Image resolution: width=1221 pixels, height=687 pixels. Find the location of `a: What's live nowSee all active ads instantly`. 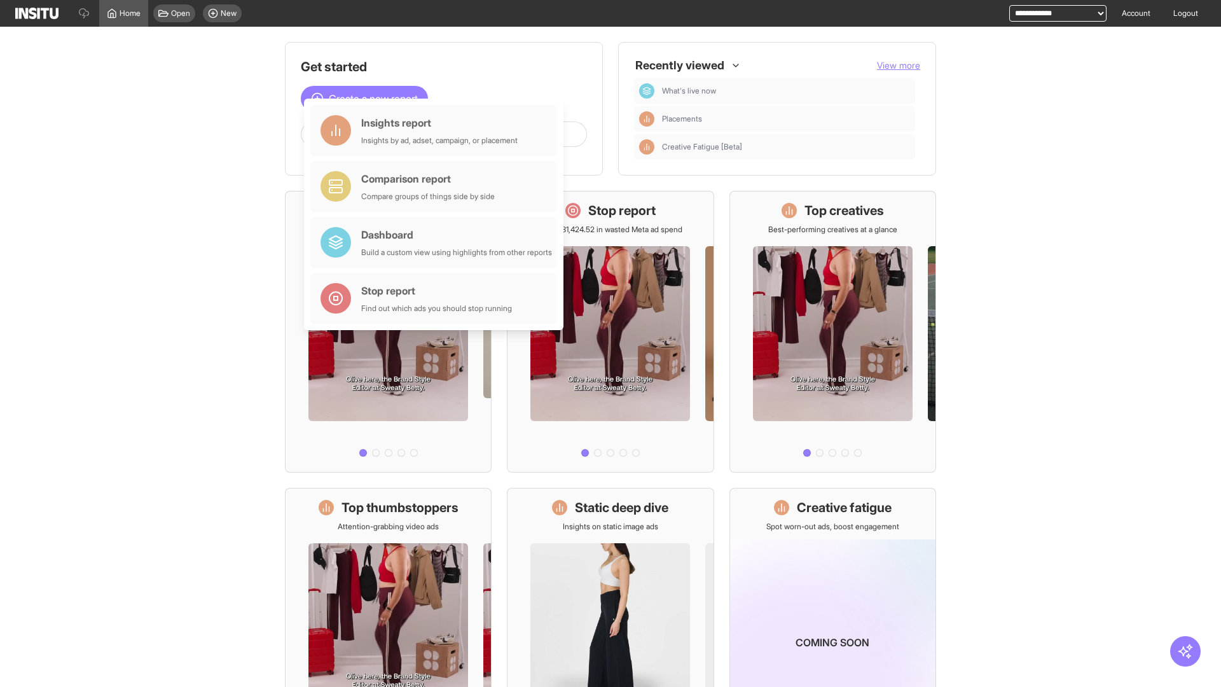

a: What's live nowSee all active ads instantly is located at coordinates (388, 331).